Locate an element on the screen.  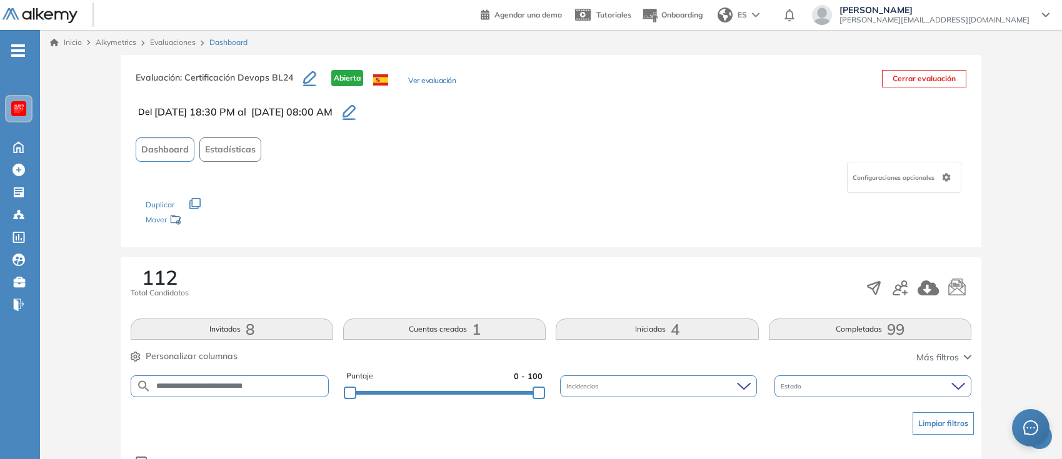
span: Tutoriales is located at coordinates (614, 14).